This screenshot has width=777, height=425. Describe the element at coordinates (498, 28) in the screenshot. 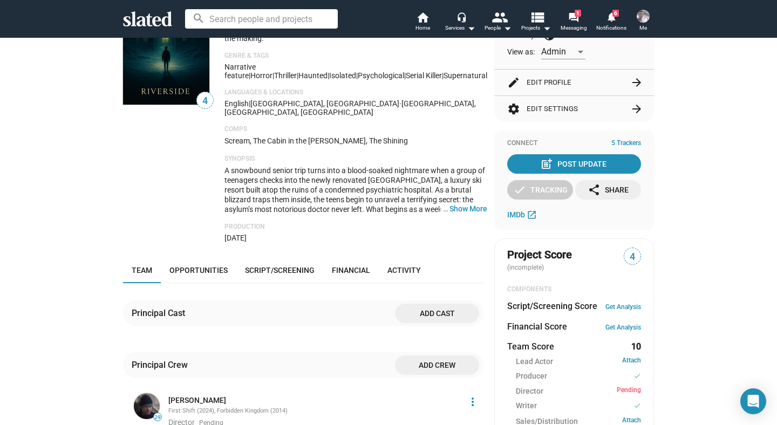

I see `div: People` at that location.